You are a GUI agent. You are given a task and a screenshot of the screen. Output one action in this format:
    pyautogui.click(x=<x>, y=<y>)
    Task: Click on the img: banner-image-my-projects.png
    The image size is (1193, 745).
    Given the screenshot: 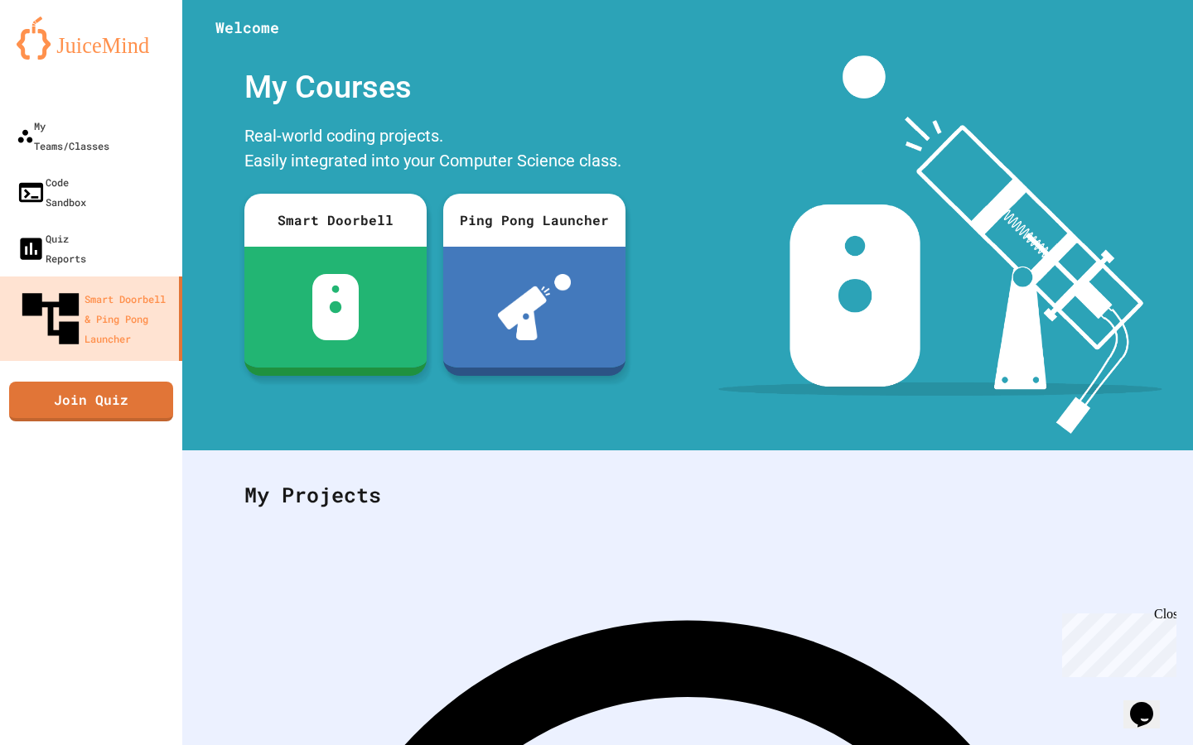 What is the action you would take?
    pyautogui.click(x=940, y=244)
    